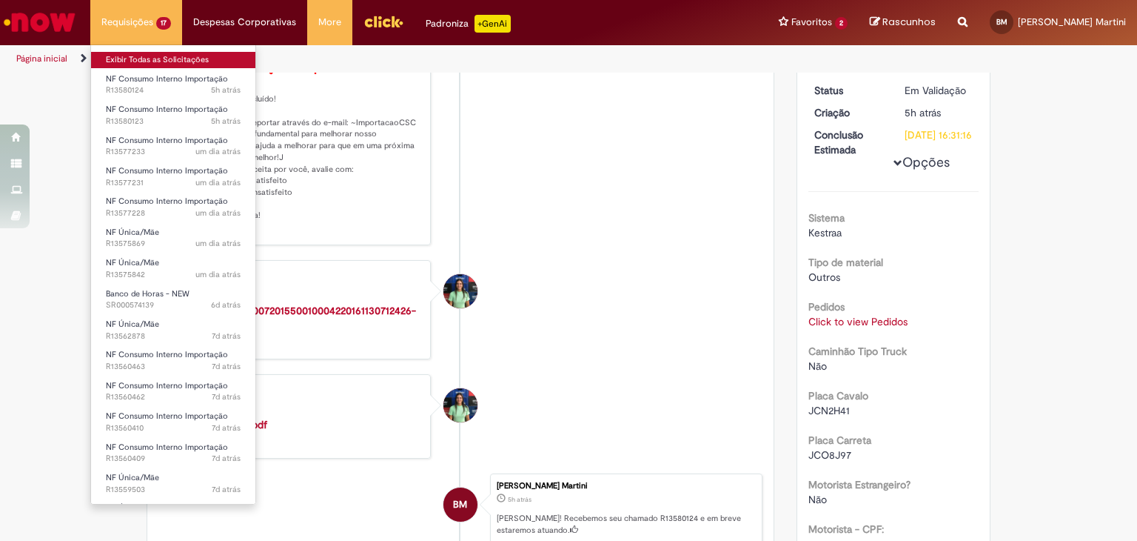  Describe the element at coordinates (841, 23) in the screenshot. I see `span: 2` at that location.